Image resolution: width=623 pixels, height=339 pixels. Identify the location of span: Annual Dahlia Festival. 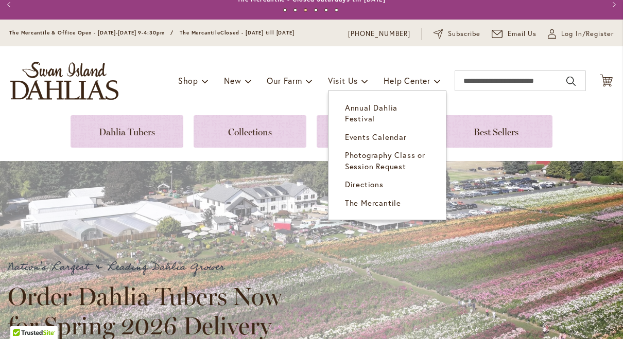
(371, 113).